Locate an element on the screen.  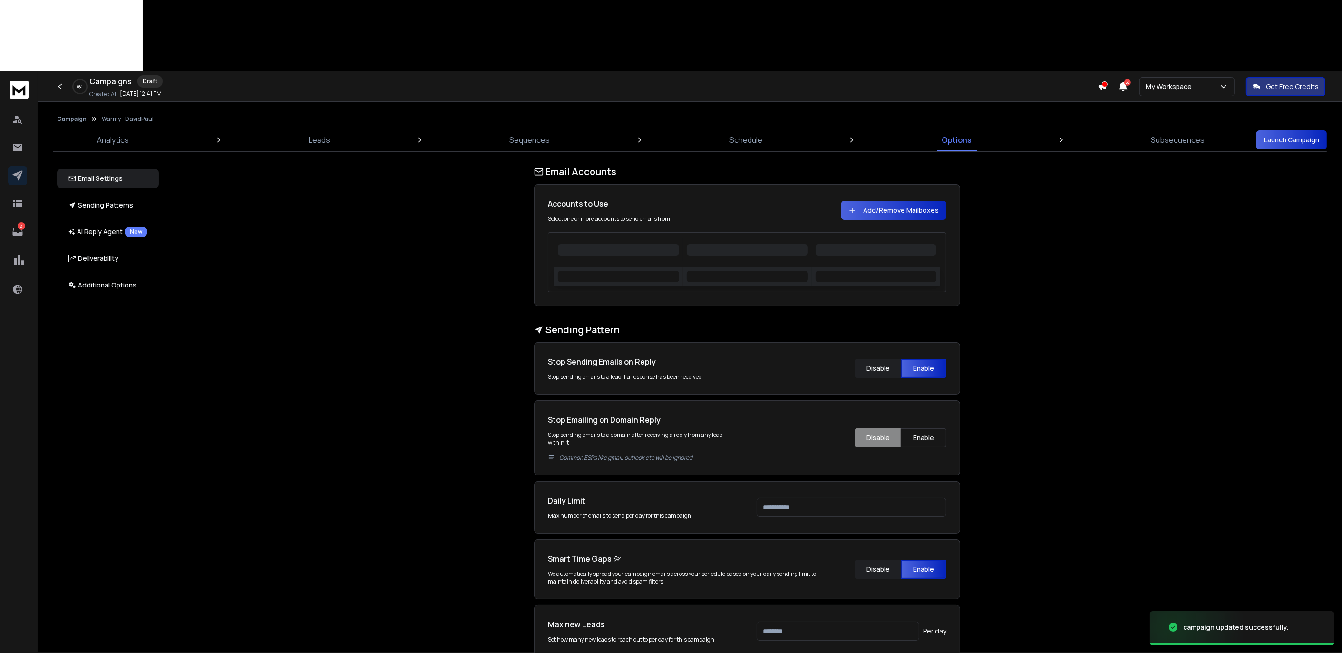
p: Analytics is located at coordinates (113, 140).